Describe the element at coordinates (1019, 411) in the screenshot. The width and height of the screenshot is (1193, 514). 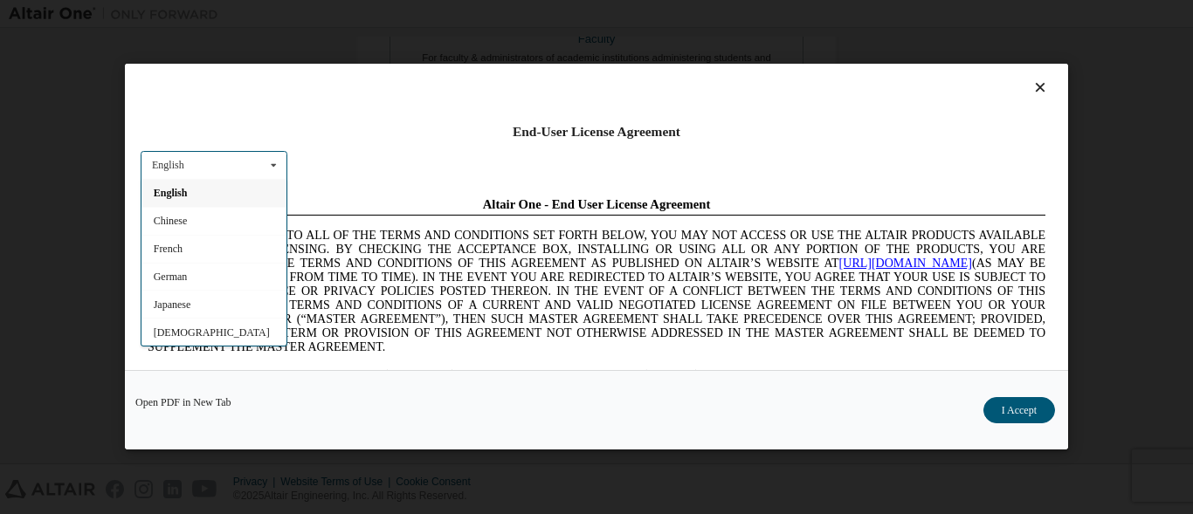
I see `button: I Accept` at that location.